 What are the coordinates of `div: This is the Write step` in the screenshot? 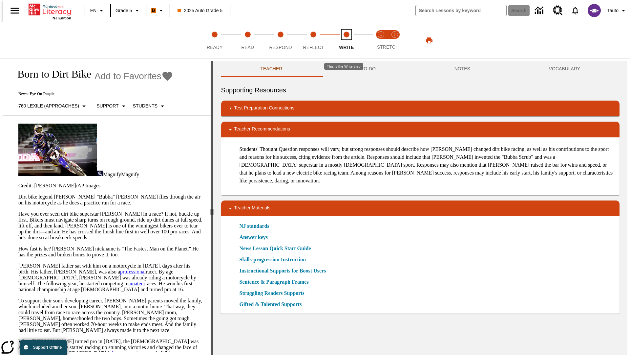 It's located at (344, 66).